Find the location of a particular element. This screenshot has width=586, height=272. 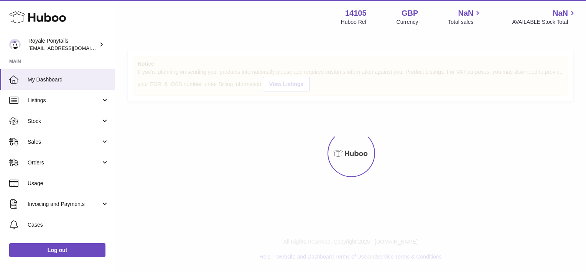

span: AVAILABLE Stock Total is located at coordinates (544, 22).